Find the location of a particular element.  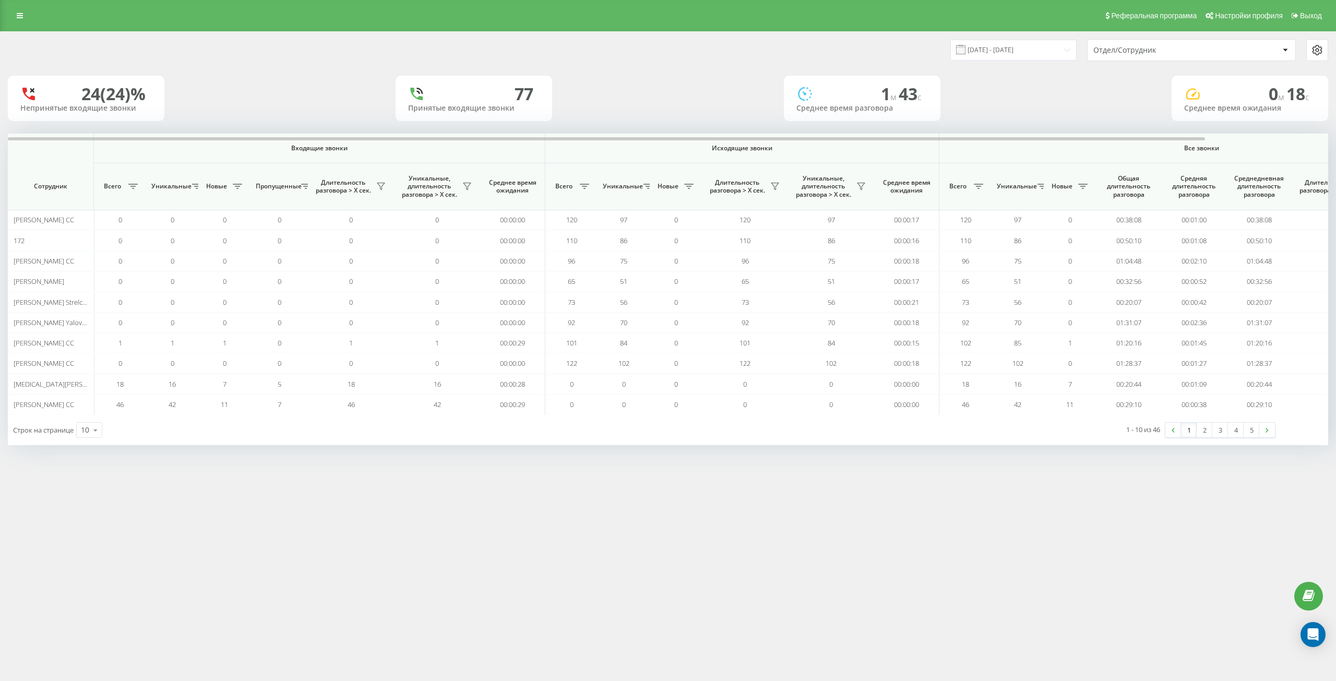

td: 01:28:37 is located at coordinates (1128, 363).